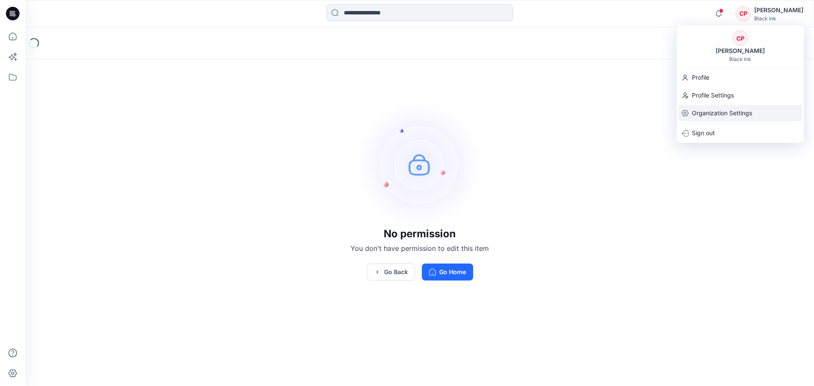 Image resolution: width=814 pixels, height=386 pixels. What do you see at coordinates (391, 272) in the screenshot?
I see `button: Go Back` at bounding box center [391, 272].